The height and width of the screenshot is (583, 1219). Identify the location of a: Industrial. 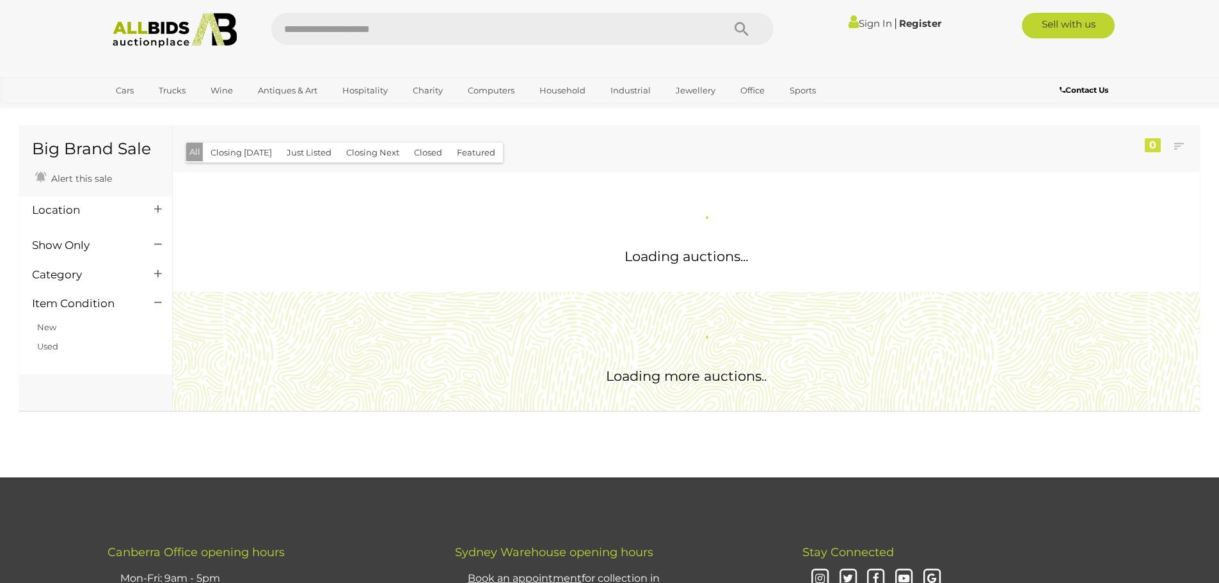
(630, 90).